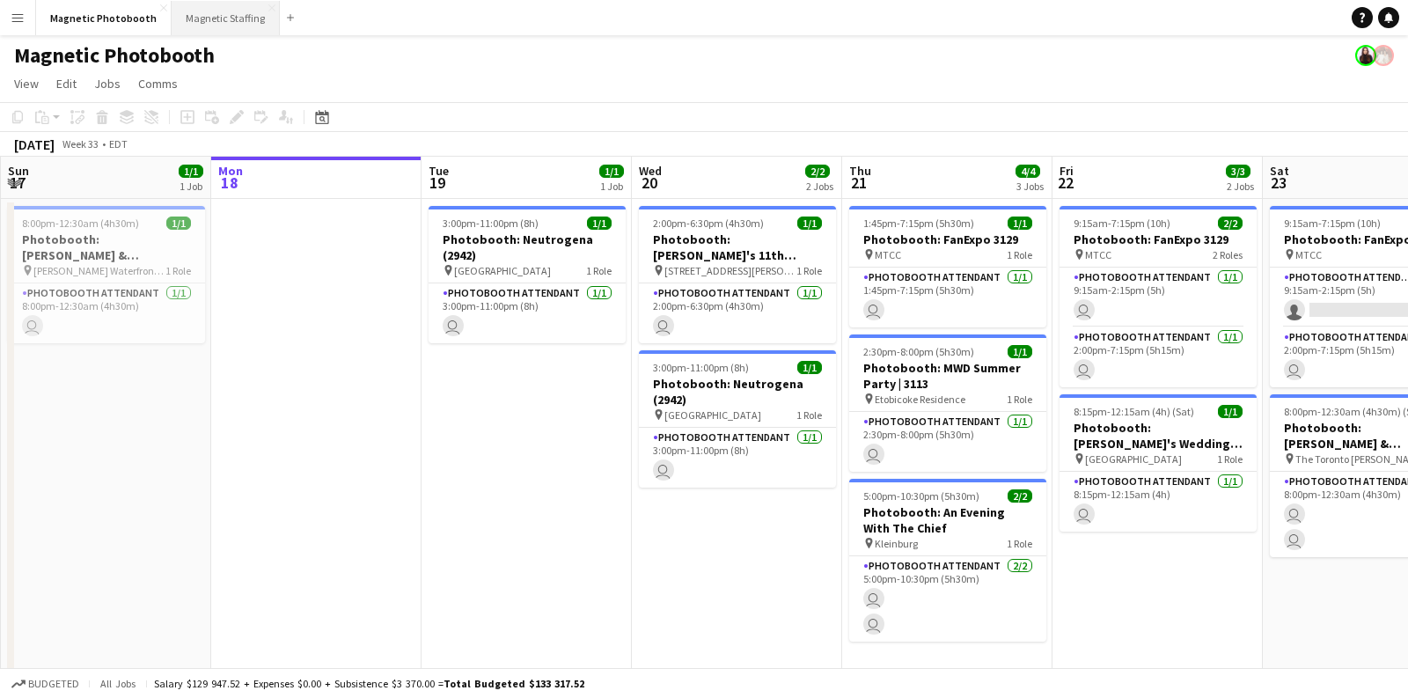 The width and height of the screenshot is (1408, 698). What do you see at coordinates (1134, 411) in the screenshot?
I see `span: 8:15pm-12:15am (4h) (Sat)` at bounding box center [1134, 411].